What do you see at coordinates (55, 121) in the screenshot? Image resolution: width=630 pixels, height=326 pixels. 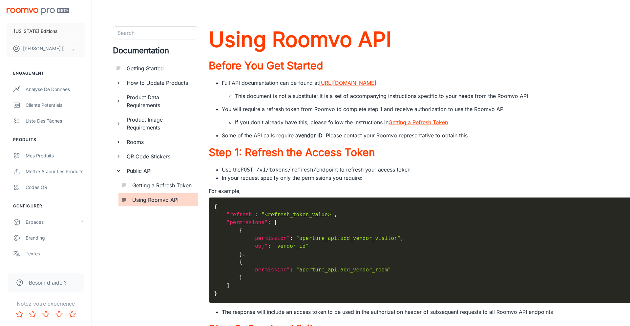 I see `div: Liste des tâches` at bounding box center [55, 121].